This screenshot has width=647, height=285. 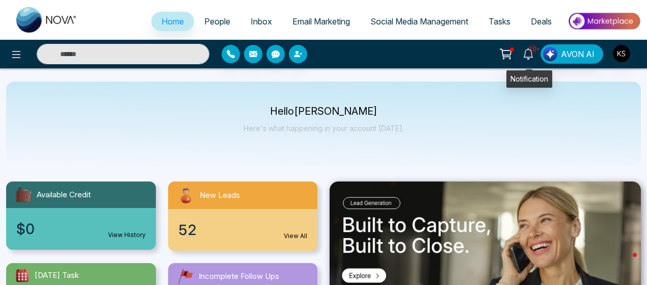 What do you see at coordinates (173, 21) in the screenshot?
I see `a: Home` at bounding box center [173, 21].